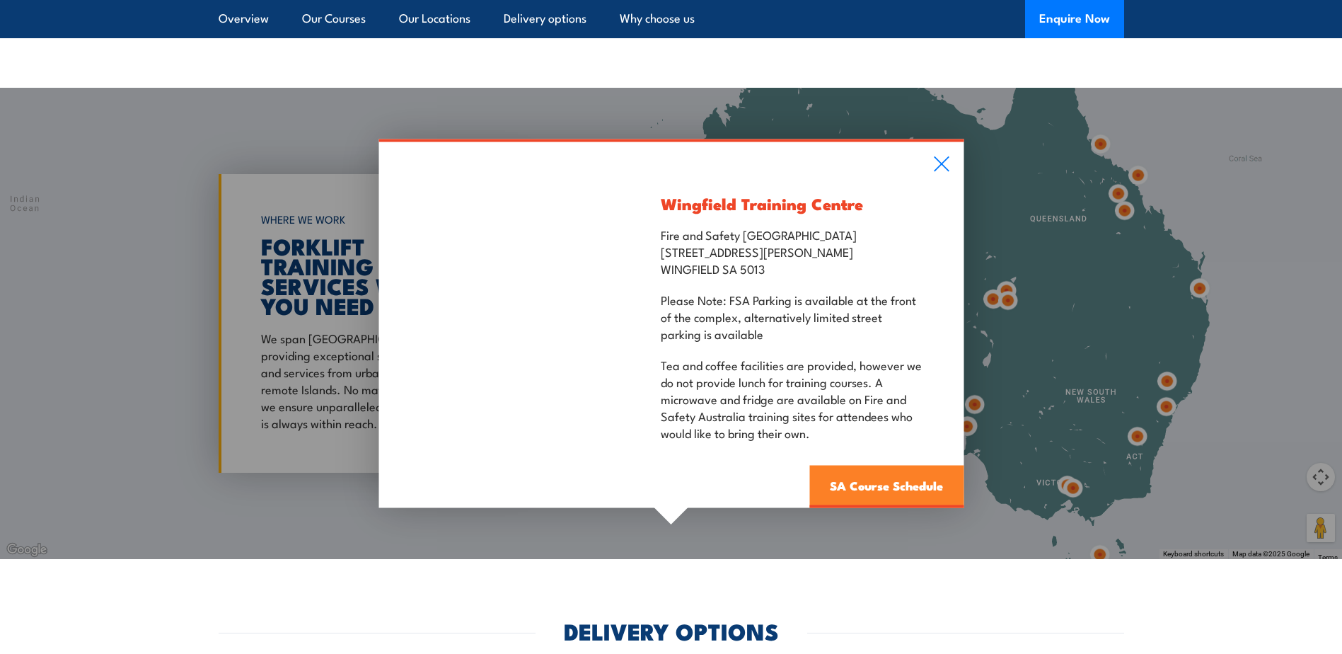 The height and width of the screenshot is (654, 1342). I want to click on p: Please Note: FSA Parking is available at the front of the complex, alternatively limited street p..., so click(792, 316).